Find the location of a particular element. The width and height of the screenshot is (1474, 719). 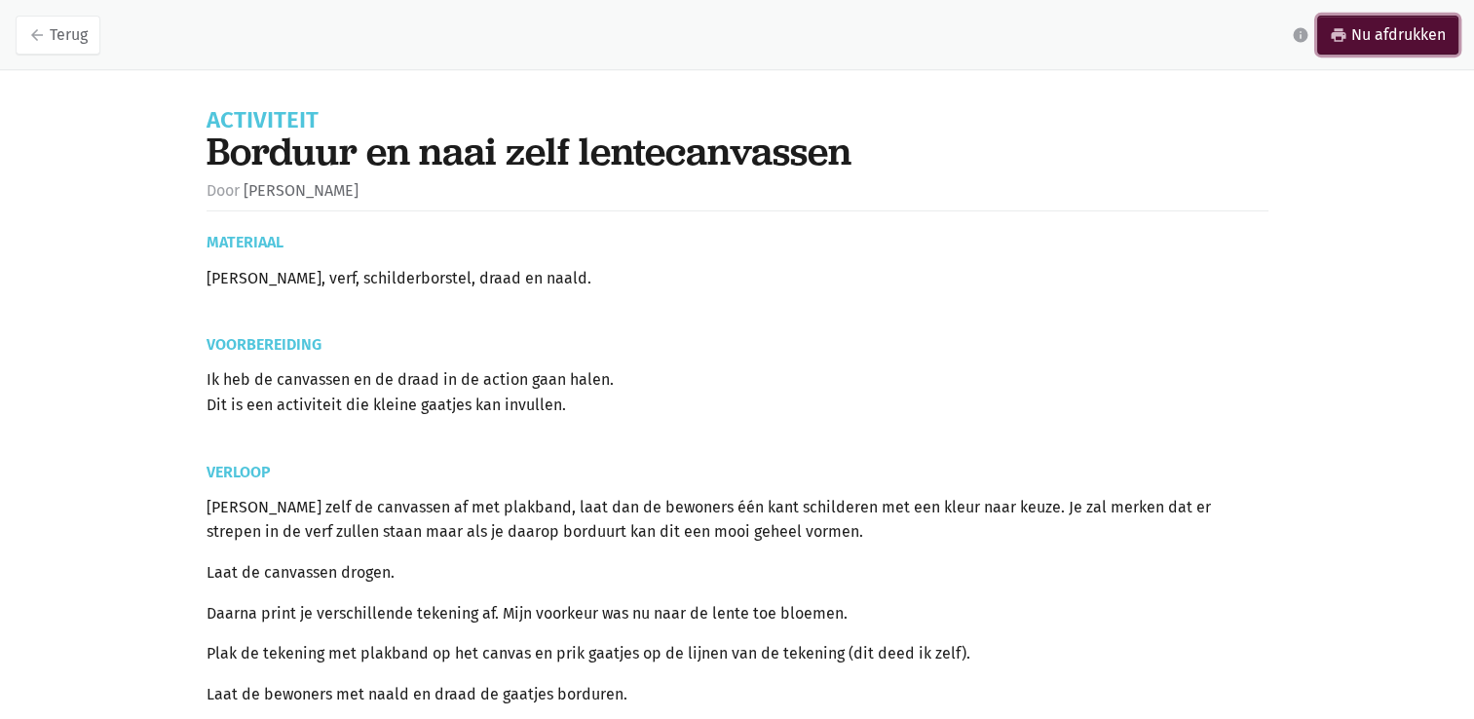

p: Plak de tekening met plakband op het canvas en prik gaatjes op de lijnen van de tekening (dit dee... is located at coordinates (737, 654).